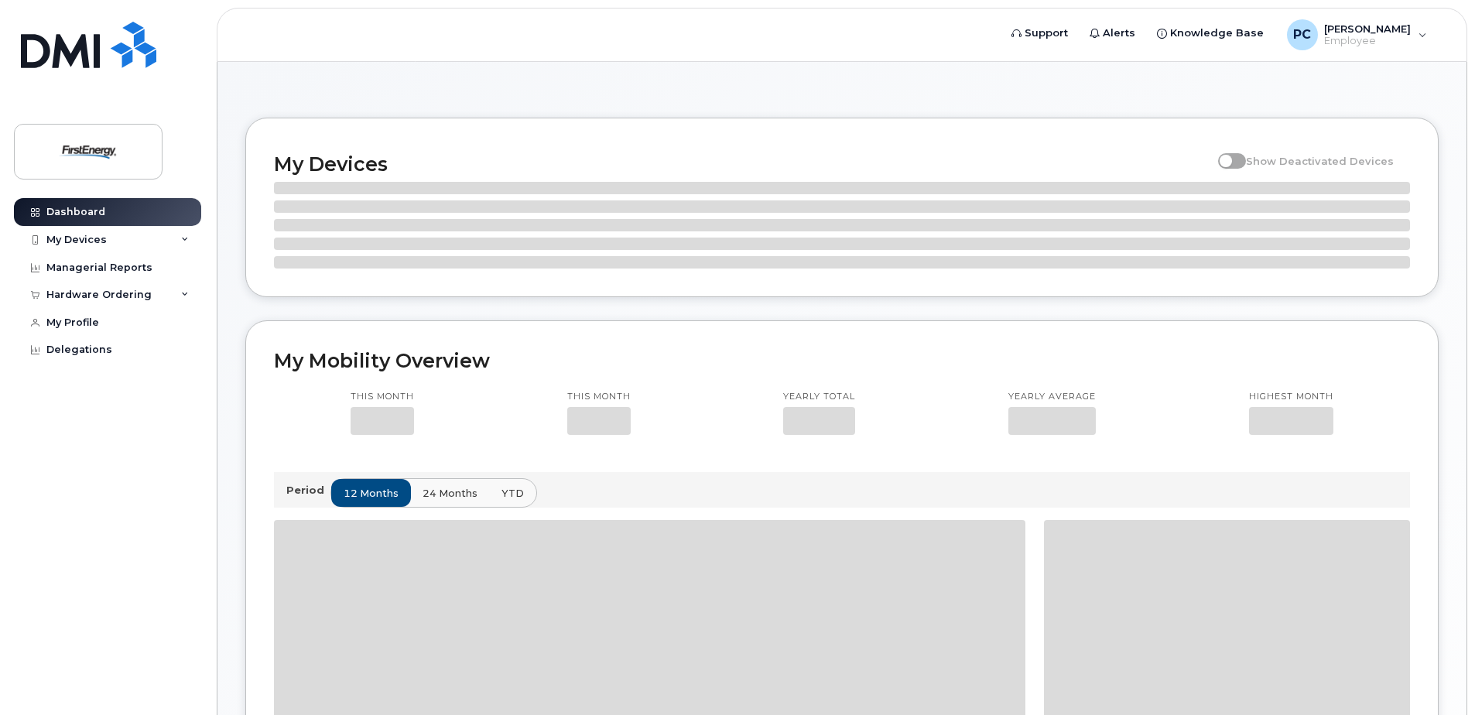 This screenshot has height=715, width=1475. I want to click on h2: My Devices, so click(742, 164).